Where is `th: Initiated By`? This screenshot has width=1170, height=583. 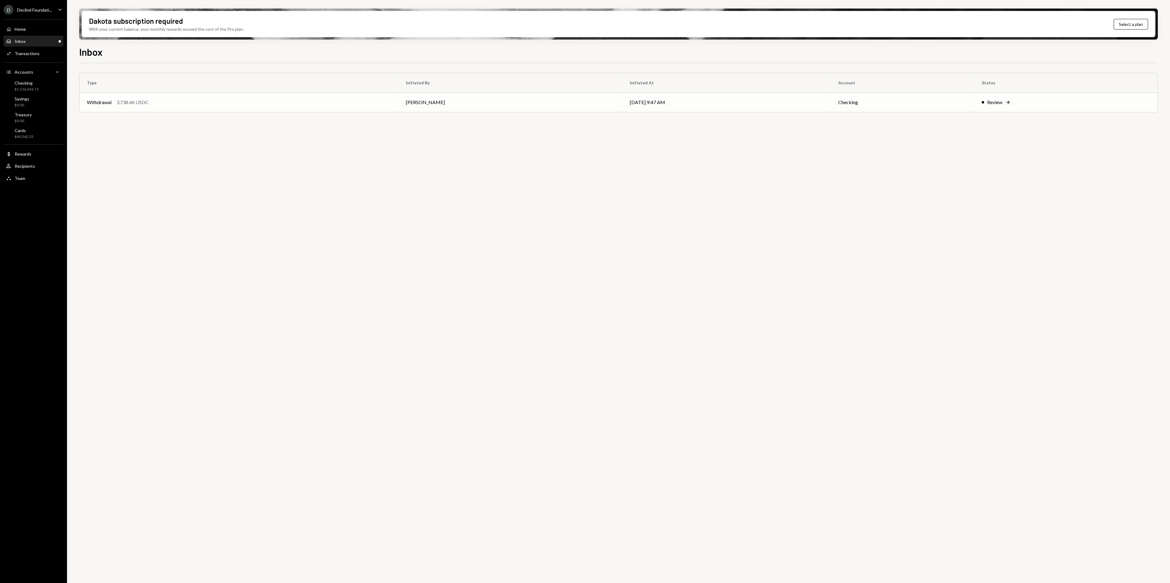
th: Initiated By is located at coordinates (510, 83).